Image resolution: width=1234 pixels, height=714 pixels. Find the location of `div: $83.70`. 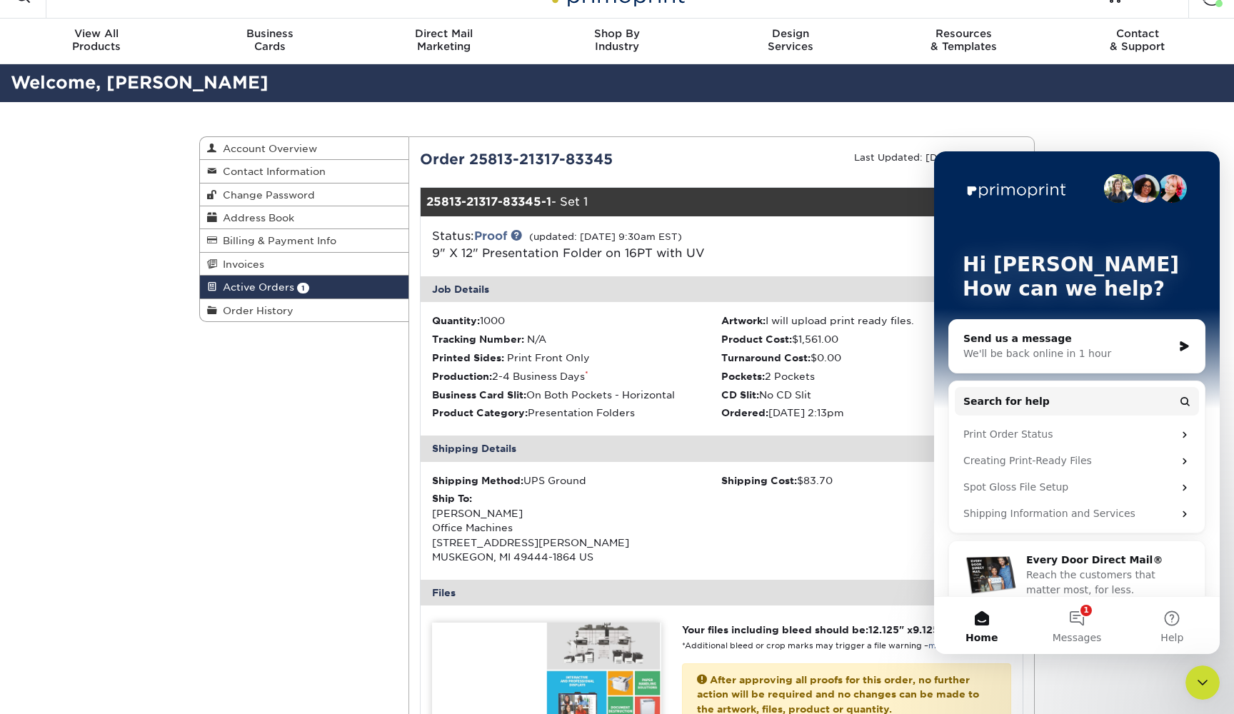

div: $83.70 is located at coordinates (866, 480).